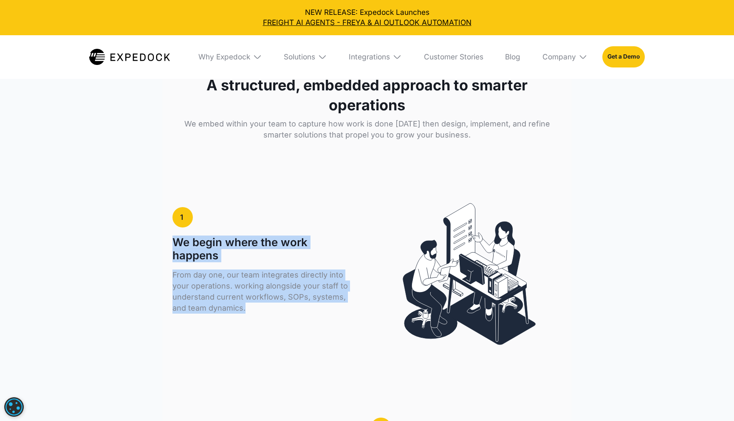 This screenshot has width=734, height=421. I want to click on a: 1, so click(183, 217).